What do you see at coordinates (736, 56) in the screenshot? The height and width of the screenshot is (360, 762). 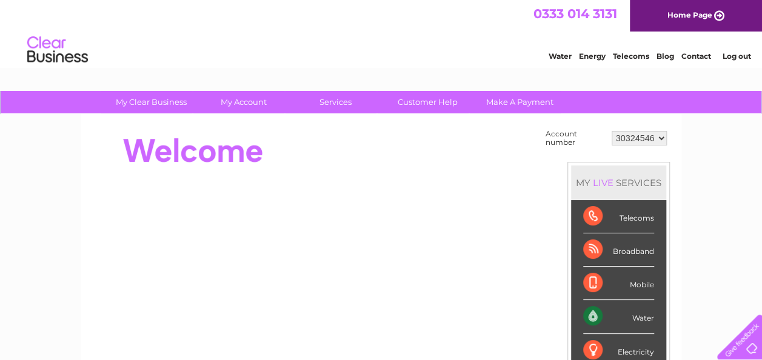 I see `a: Log out` at bounding box center [736, 56].